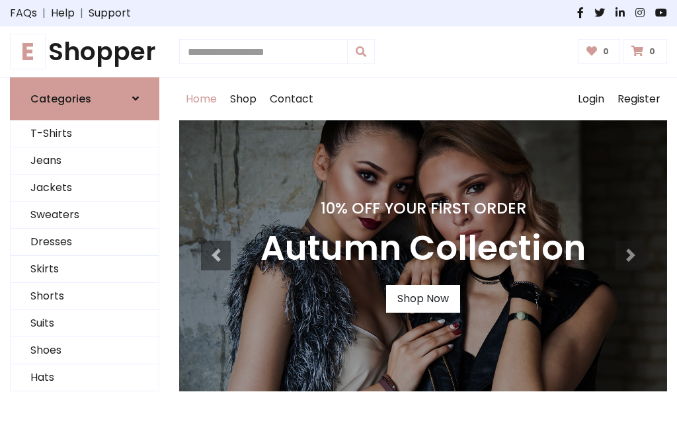  Describe the element at coordinates (28, 52) in the screenshot. I see `span: E` at that location.